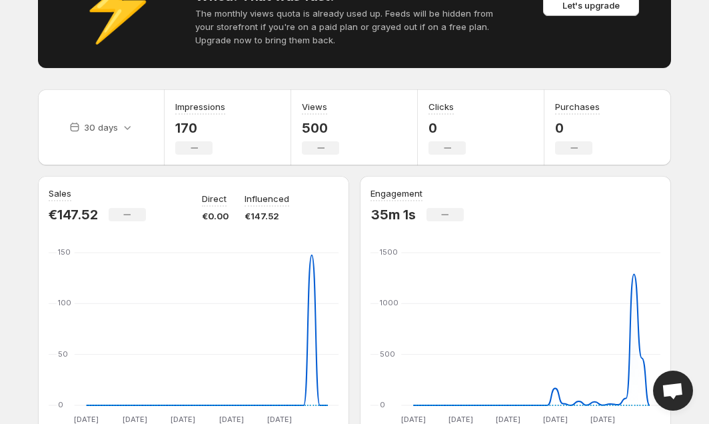  I want to click on p: 170, so click(200, 128).